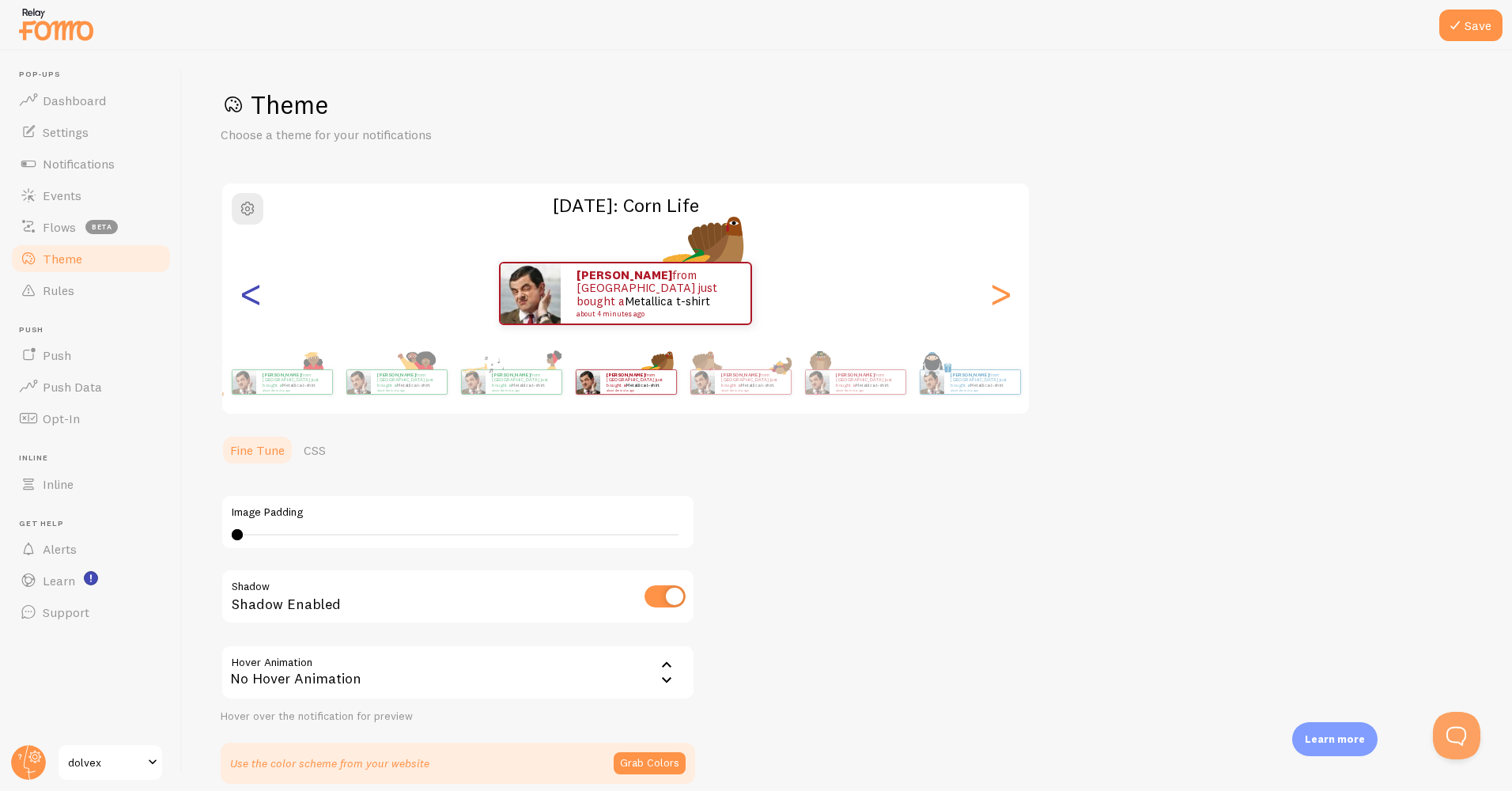 The image size is (1512, 791). I want to click on p: Choose a theme for your notifications, so click(410, 134).